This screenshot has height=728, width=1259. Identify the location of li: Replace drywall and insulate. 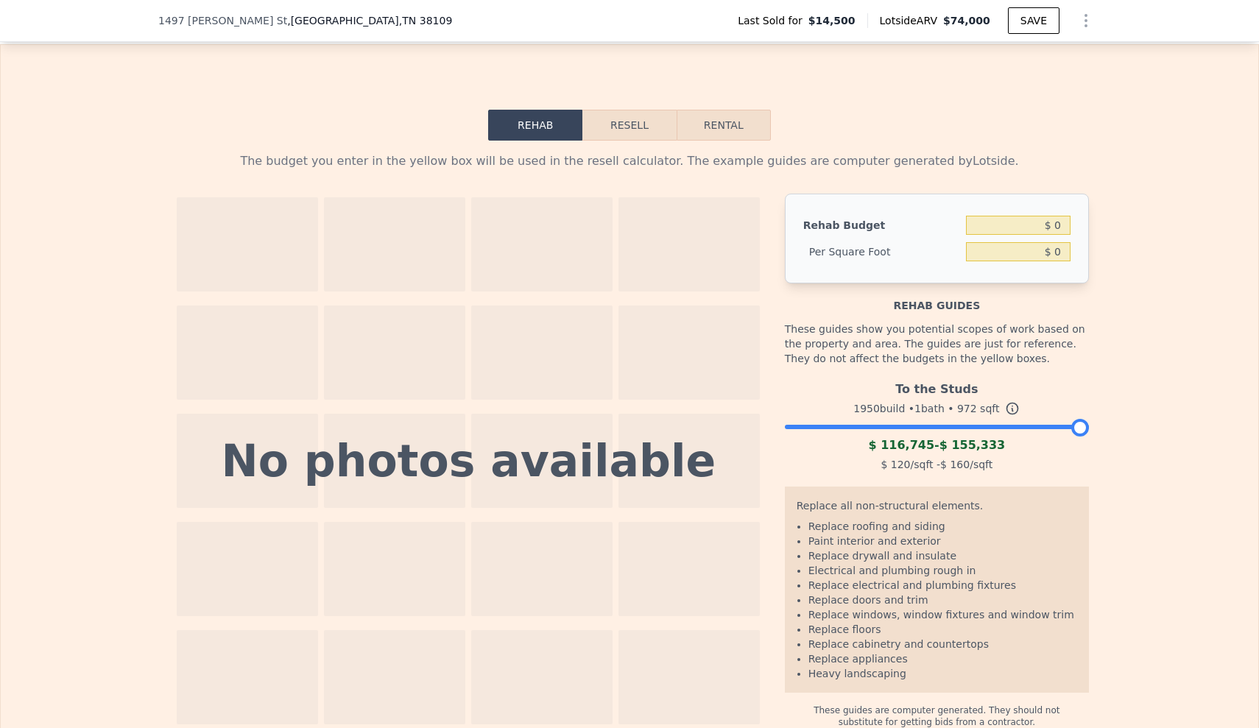
(943, 556).